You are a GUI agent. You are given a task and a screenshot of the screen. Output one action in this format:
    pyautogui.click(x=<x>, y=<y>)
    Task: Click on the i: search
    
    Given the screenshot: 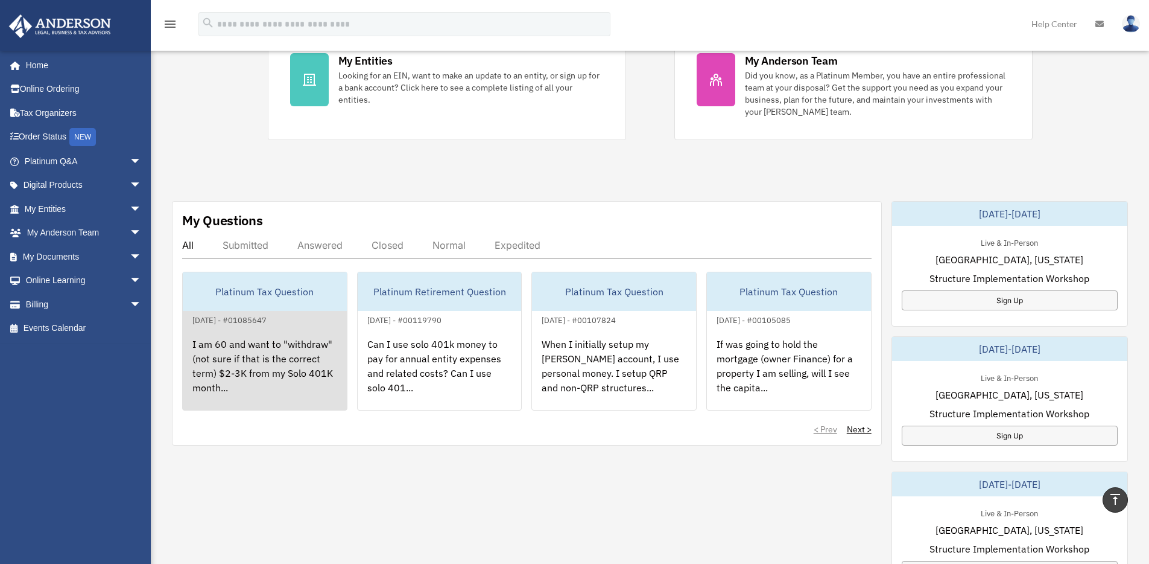 What is the action you would take?
    pyautogui.click(x=208, y=23)
    